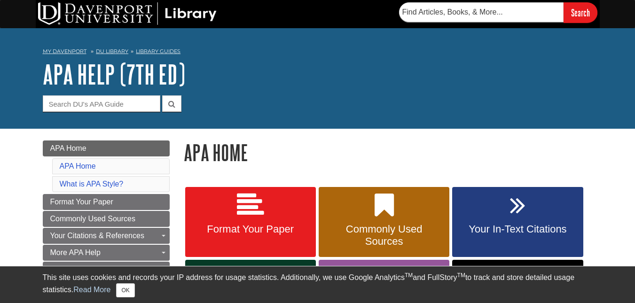  What do you see at coordinates (482, 12) in the screenshot?
I see `input: Find Articles, Books, & More...` at bounding box center [482, 12].